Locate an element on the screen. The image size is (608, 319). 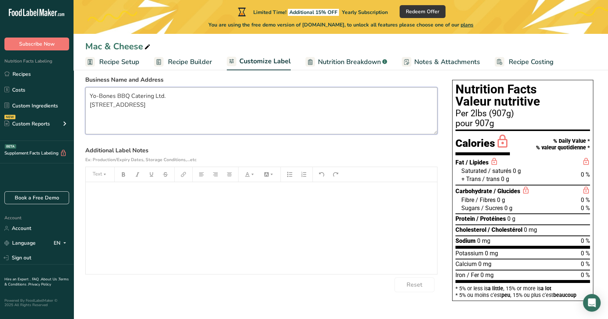
a: Terms & Conditions . is located at coordinates (36, 282).